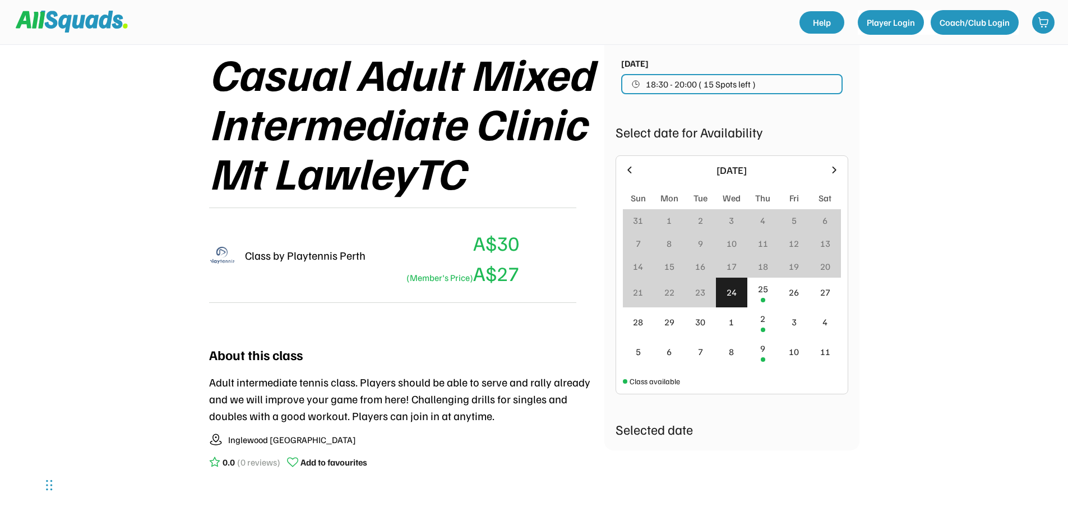 This screenshot has width=1068, height=511. I want to click on div: 15, so click(670, 266).